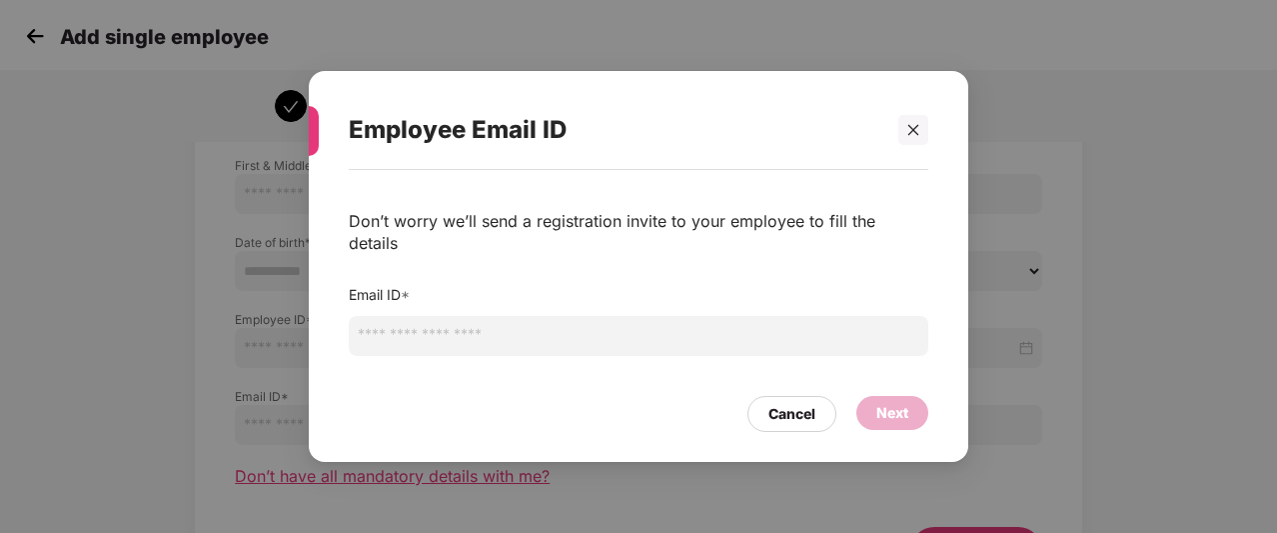 The height and width of the screenshot is (533, 1277). I want to click on label: Email ID, so click(379, 294).